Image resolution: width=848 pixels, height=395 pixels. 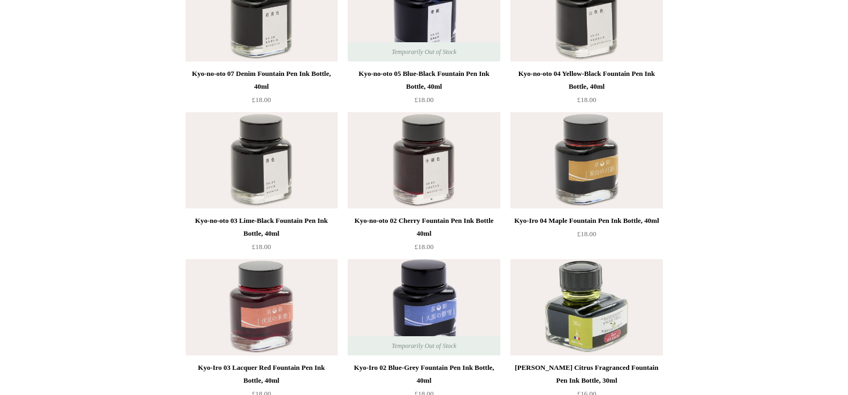 I want to click on img: Kyo-Iro 03 Lacquer Red Fountain Pen Ink Bottle, 40ml, so click(x=262, y=308).